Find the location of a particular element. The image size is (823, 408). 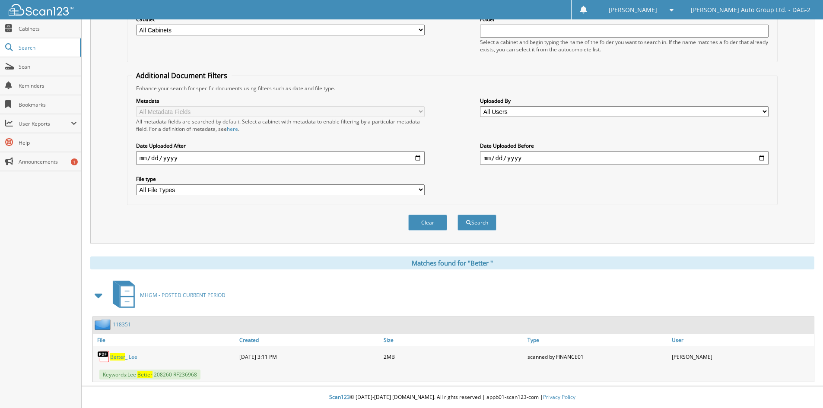

span: Cabinets is located at coordinates (48, 29).